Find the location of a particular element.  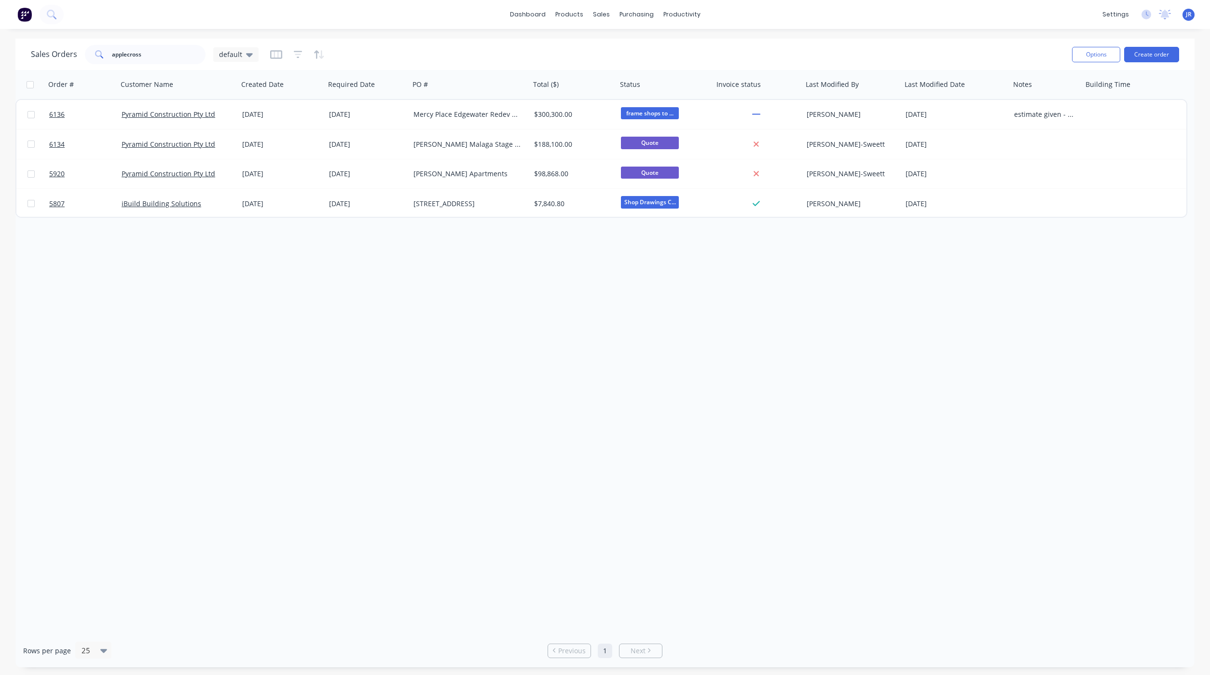

span: JR is located at coordinates (1189, 14).